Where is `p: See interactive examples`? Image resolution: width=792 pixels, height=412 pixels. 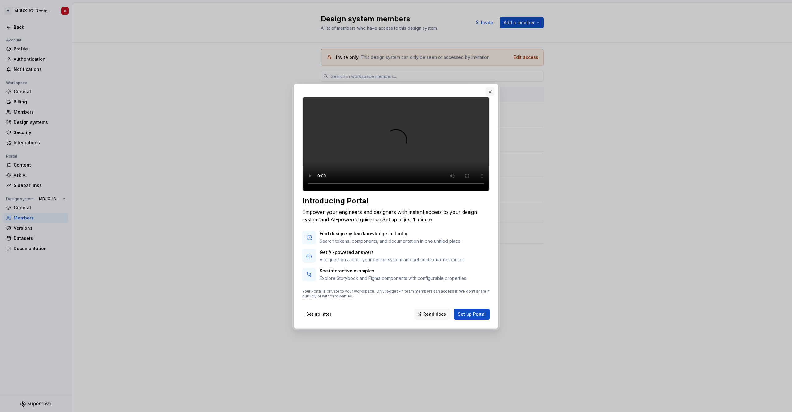
p: See interactive examples is located at coordinates (393, 271).